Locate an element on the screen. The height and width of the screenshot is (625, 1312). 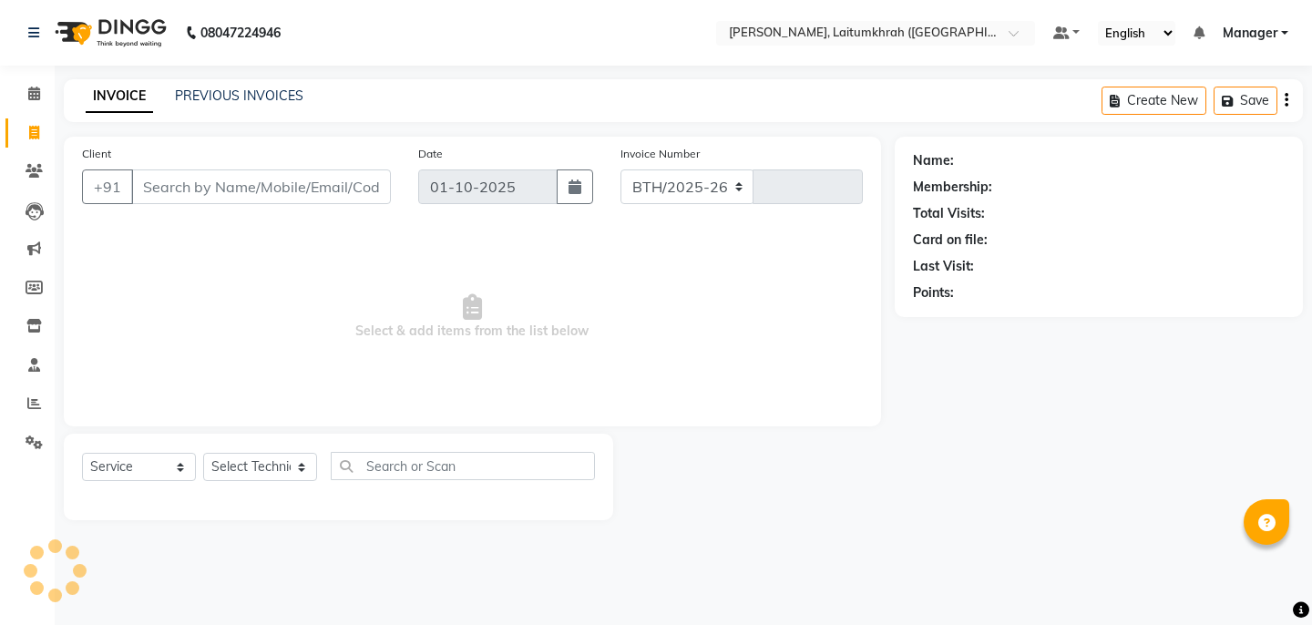
a: PREVIOUS INVOICES is located at coordinates (239, 96).